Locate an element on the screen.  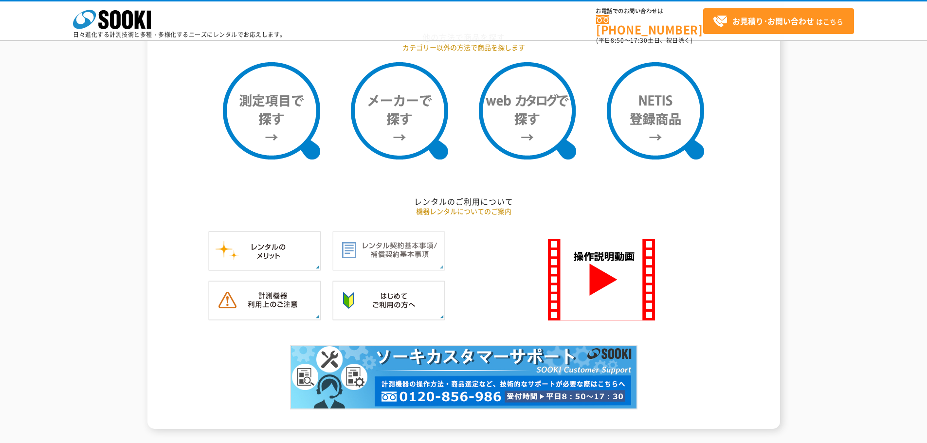
img: 測定項目で探す is located at coordinates (272, 111).